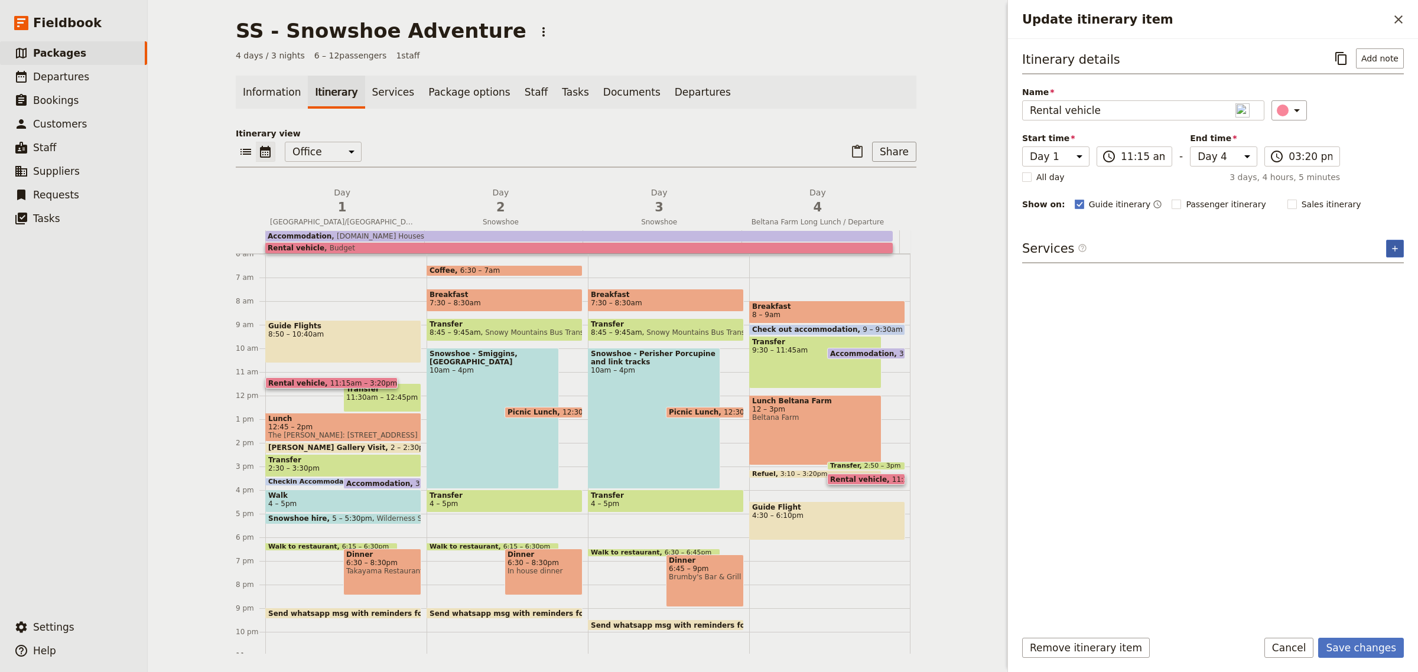 The image size is (1418, 672). I want to click on div: Snowshoe - Perisher Porcupine and link tracks10am – 4pm, so click(654, 418).